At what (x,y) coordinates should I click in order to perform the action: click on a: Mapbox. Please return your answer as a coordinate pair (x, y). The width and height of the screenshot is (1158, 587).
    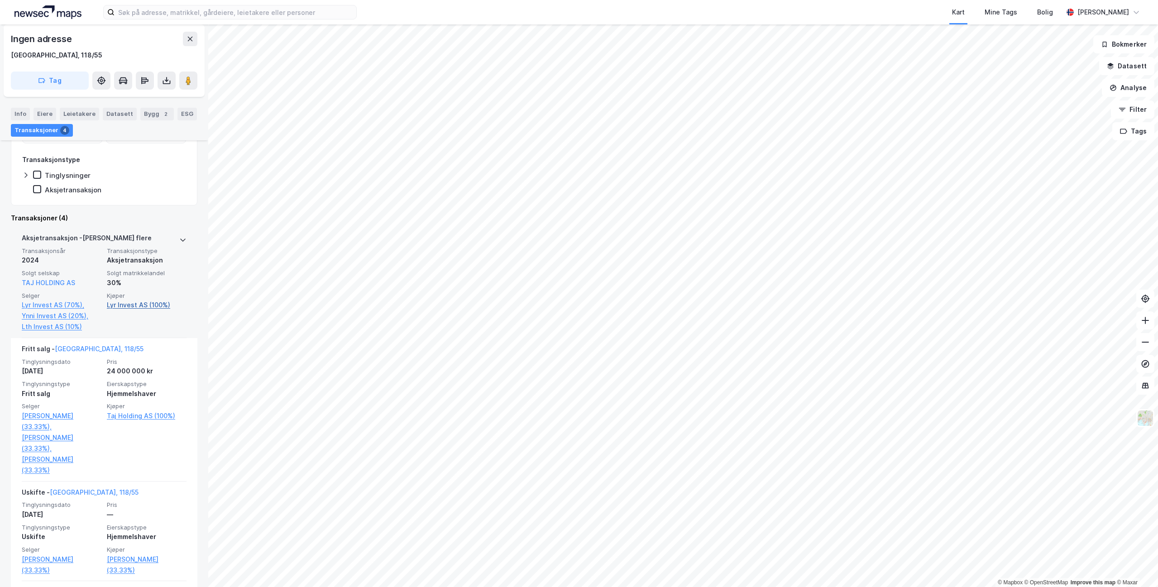
    Looking at the image, I should click on (1010, 582).